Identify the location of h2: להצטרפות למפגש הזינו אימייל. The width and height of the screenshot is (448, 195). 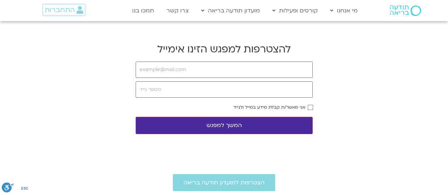
(224, 49).